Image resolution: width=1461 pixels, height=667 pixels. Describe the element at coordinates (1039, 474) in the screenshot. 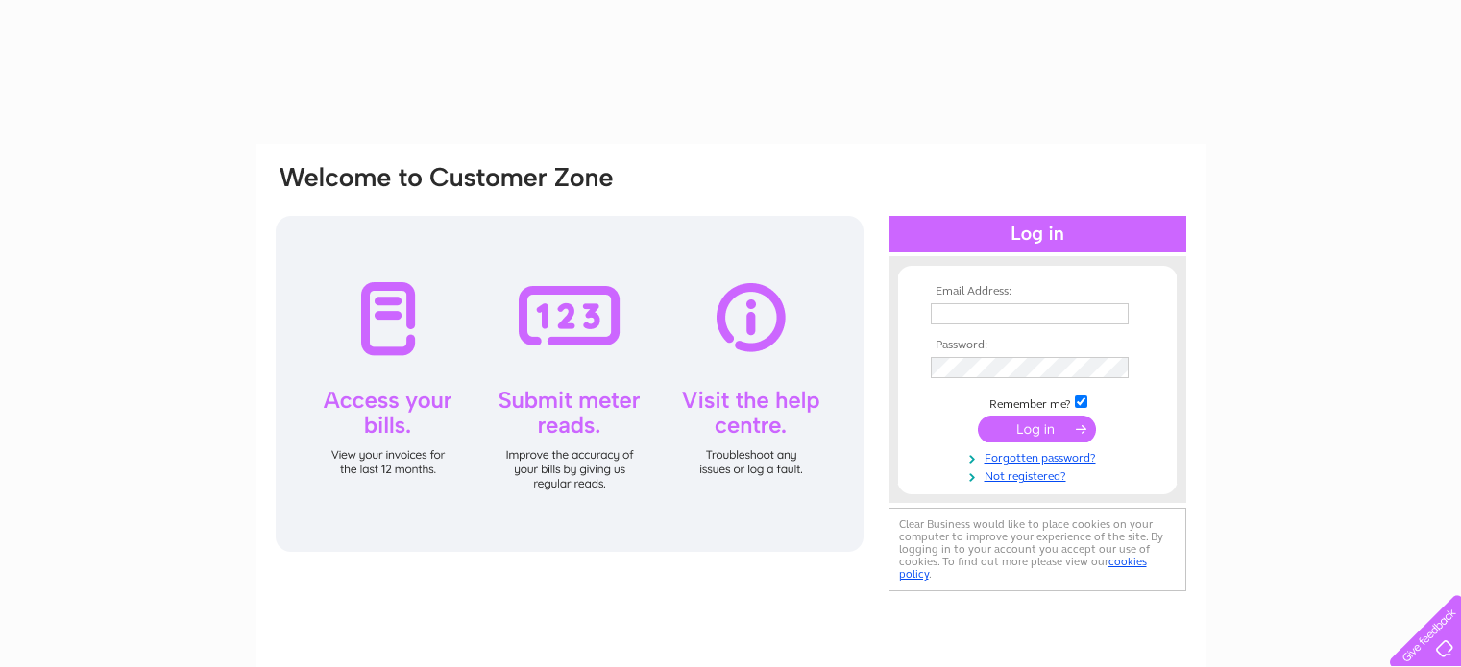

I see `a: Not registered?` at that location.